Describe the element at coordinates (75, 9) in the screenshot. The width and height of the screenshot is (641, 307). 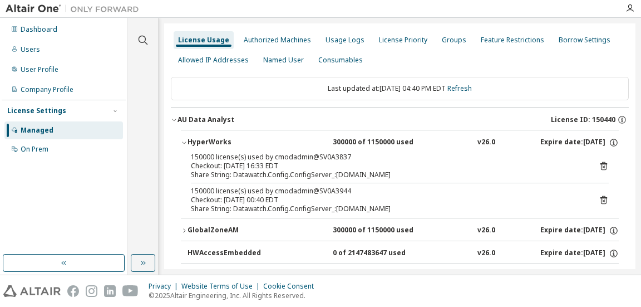
I see `img: Altair One` at that location.